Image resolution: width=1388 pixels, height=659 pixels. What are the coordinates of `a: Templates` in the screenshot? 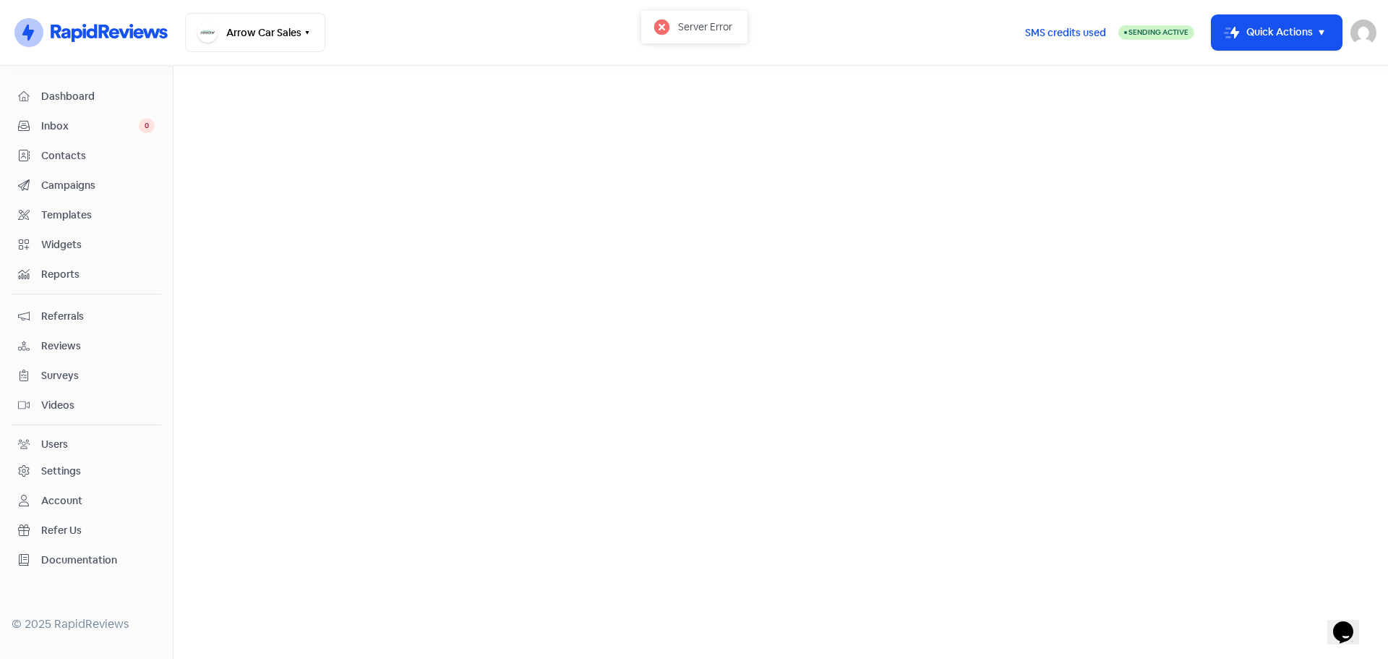 It's located at (86, 215).